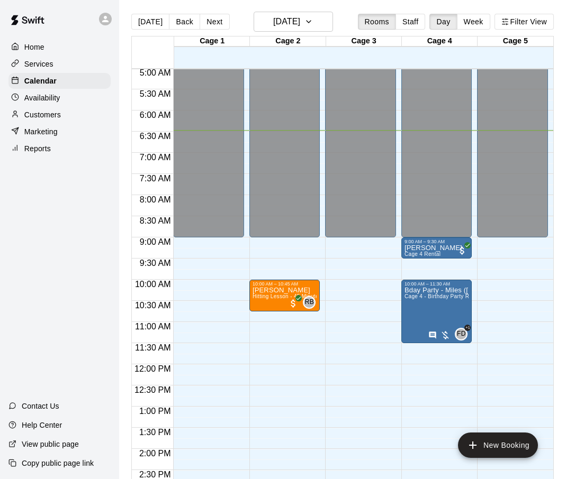 Image resolution: width=566 pixels, height=479 pixels. What do you see at coordinates (58, 464) in the screenshot?
I see `p: Copy public page link` at bounding box center [58, 464].